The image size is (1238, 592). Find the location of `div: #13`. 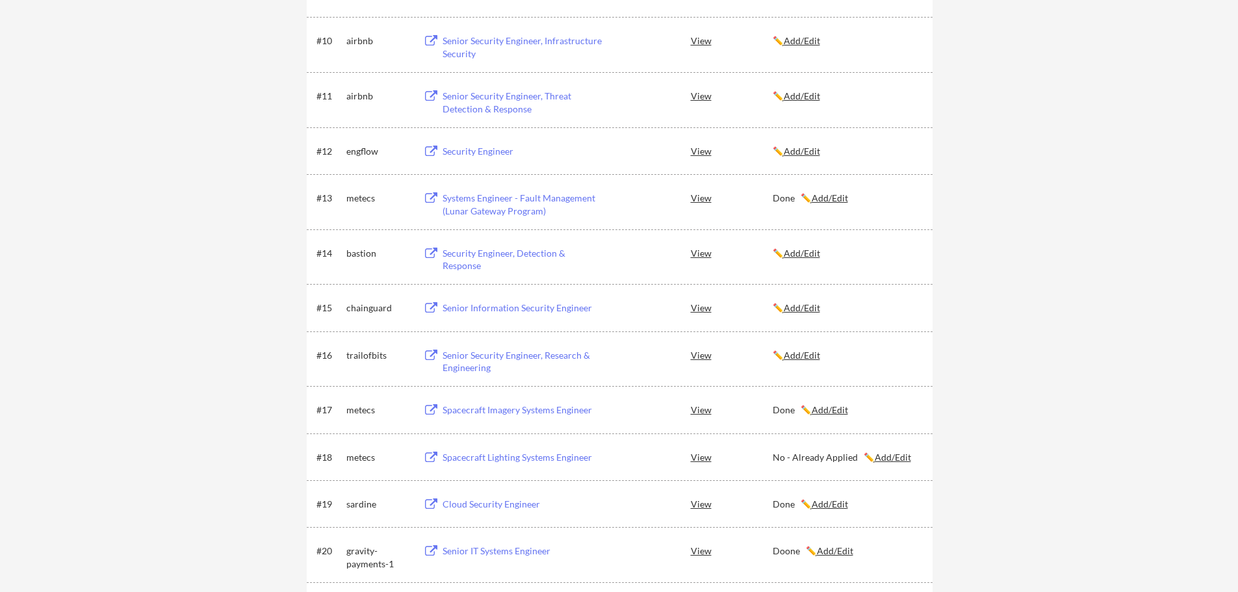

div: #13 is located at coordinates (329, 198).